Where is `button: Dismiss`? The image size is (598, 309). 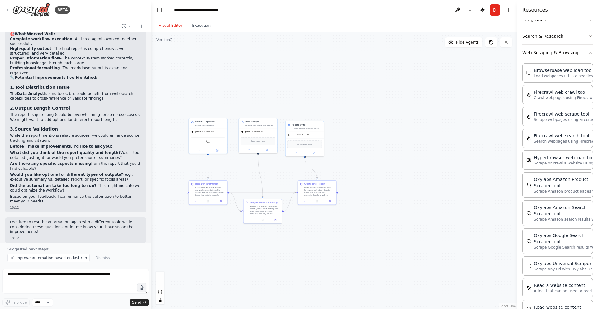 button: Dismiss is located at coordinates (102, 258).